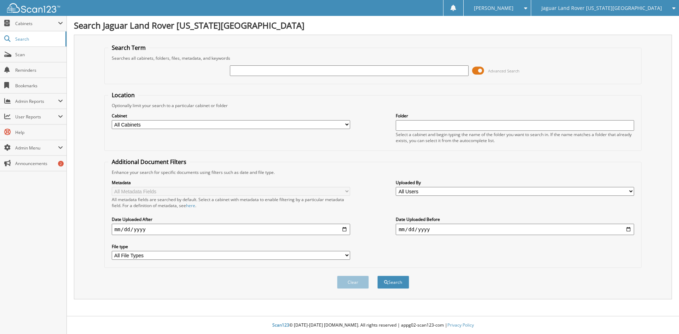  Describe the element at coordinates (34, 8) in the screenshot. I see `img: scan123-logo-white.svg` at that location.